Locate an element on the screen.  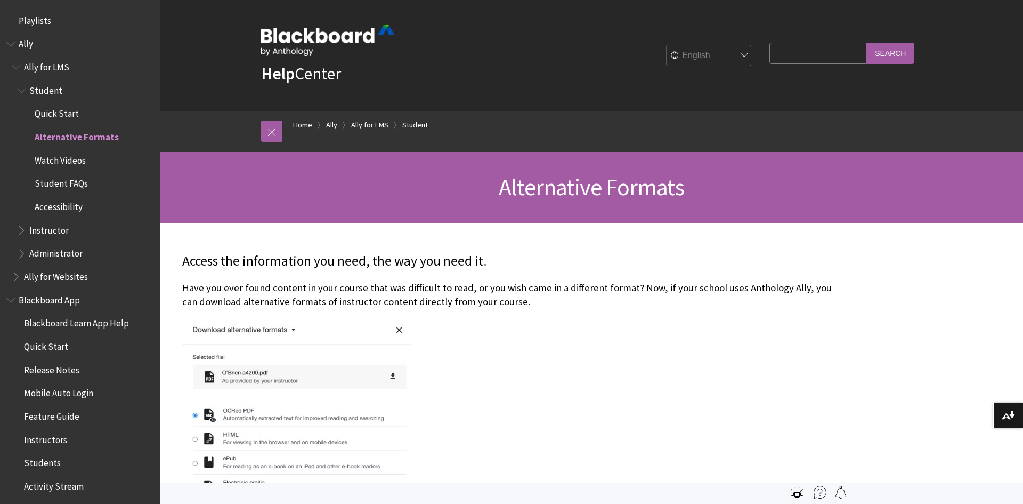
span: Mobile Auto Login is located at coordinates (59, 391).